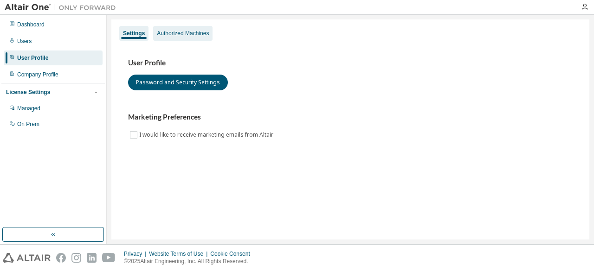  Describe the element at coordinates (26, 258) in the screenshot. I see `img: altair_logo.svg` at that location.